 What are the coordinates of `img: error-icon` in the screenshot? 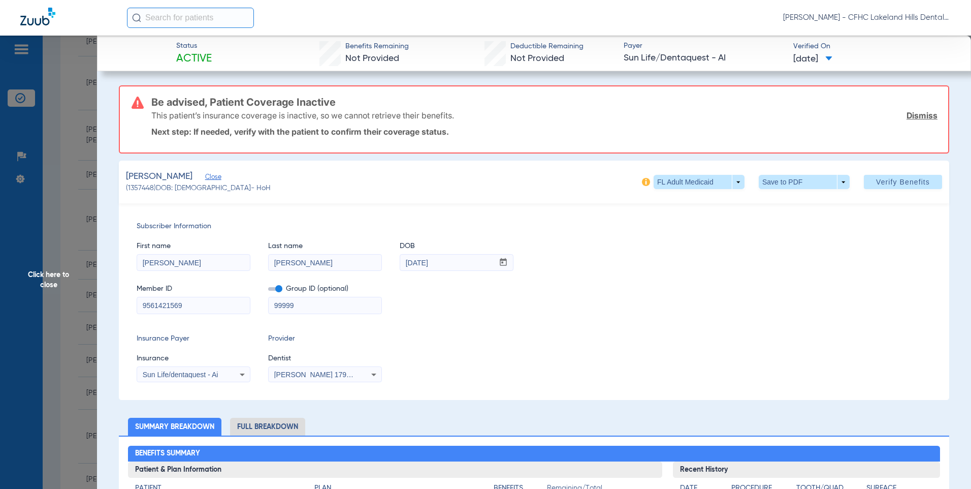 It's located at (138, 103).